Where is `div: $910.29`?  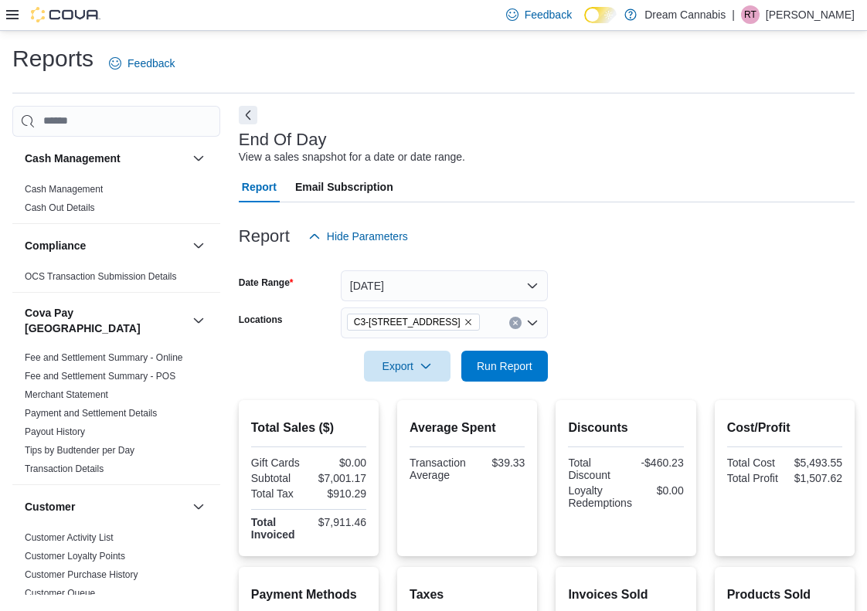
div: $910.29 is located at coordinates (338, 494).